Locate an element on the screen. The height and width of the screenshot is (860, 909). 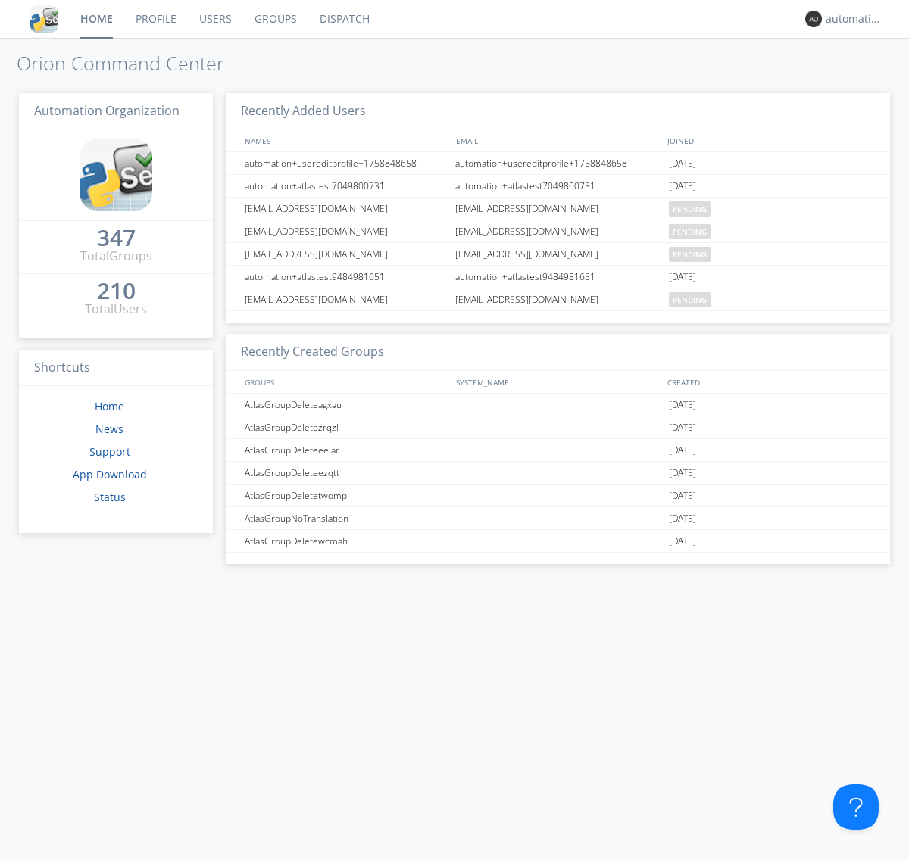
a: Home is located at coordinates (109, 406).